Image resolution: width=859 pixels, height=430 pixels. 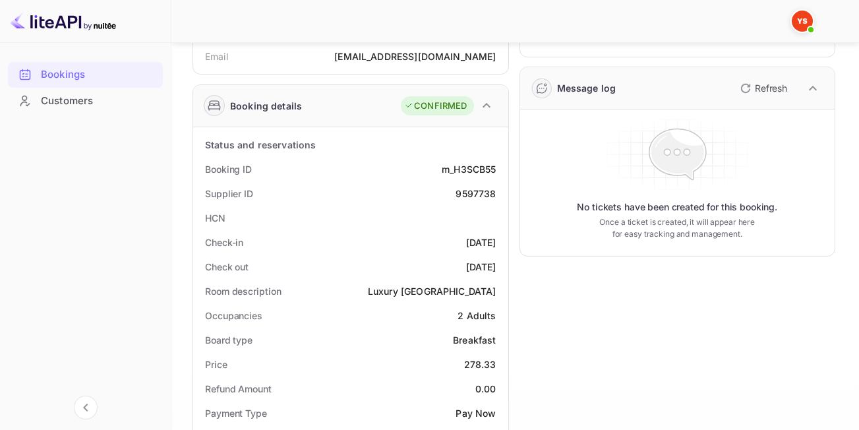 What do you see at coordinates (243, 291) in the screenshot?
I see `div: Room description` at bounding box center [243, 291].